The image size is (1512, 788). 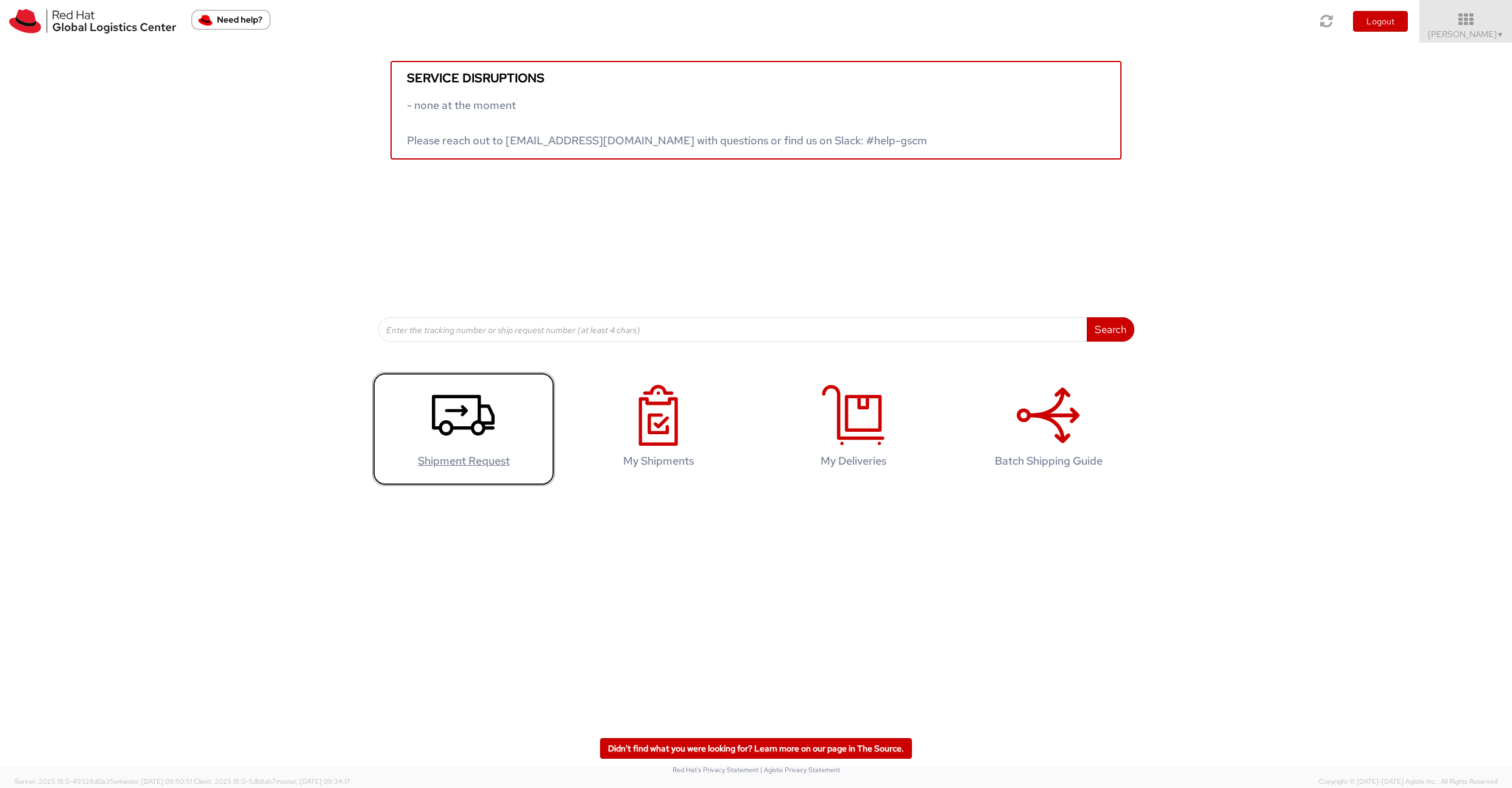 I want to click on button: Need help?, so click(x=231, y=20).